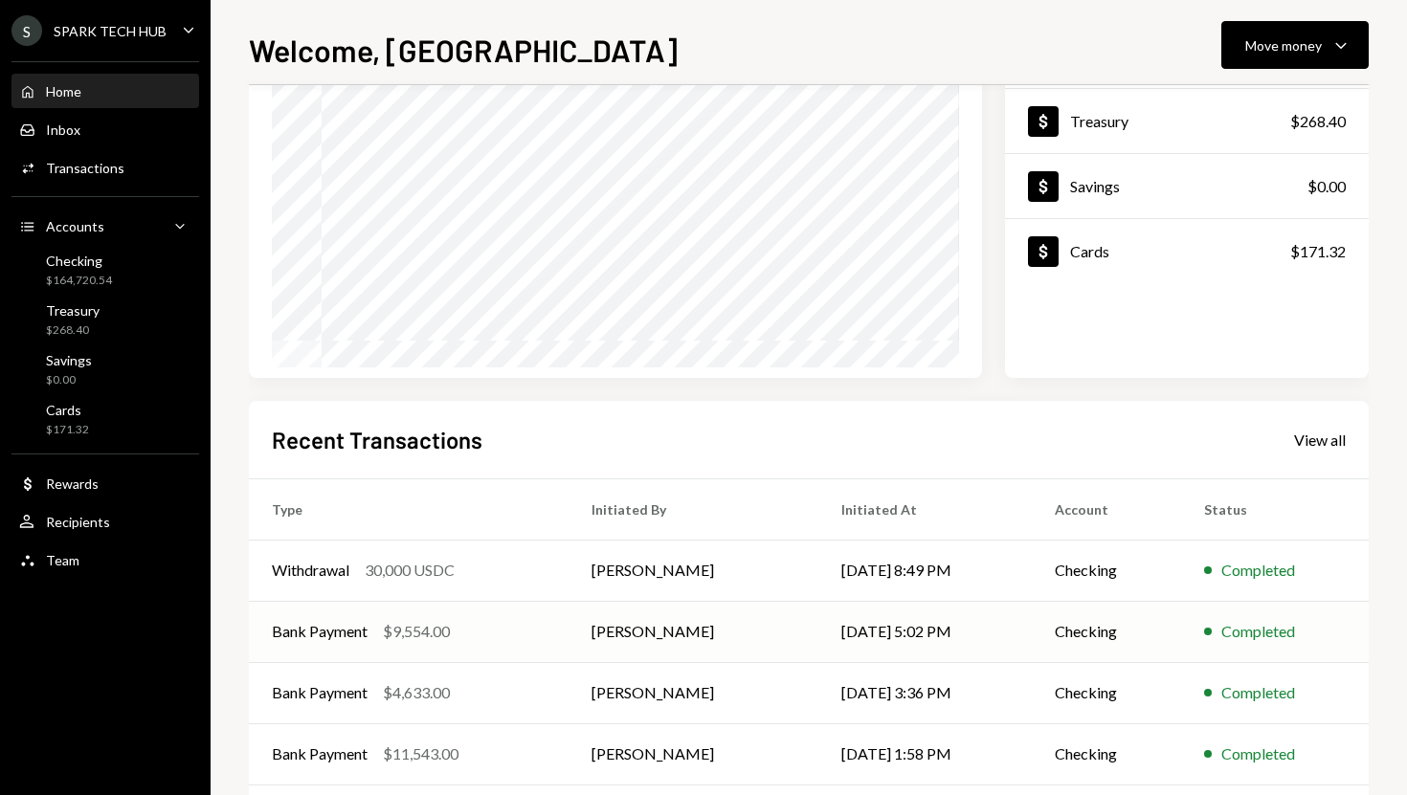 This screenshot has height=795, width=1407. What do you see at coordinates (85, 168) in the screenshot?
I see `div: Transactions` at bounding box center [85, 168].